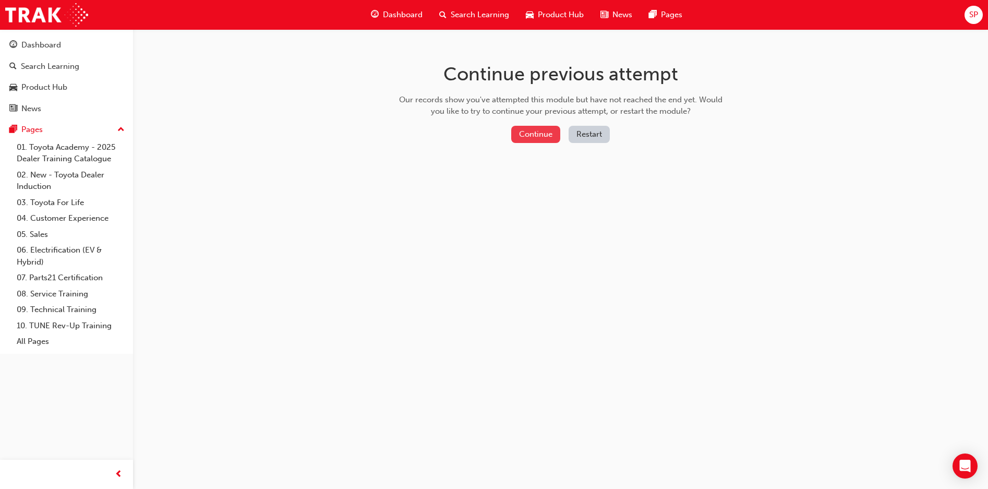 The image size is (988, 489). I want to click on button: Continue, so click(536, 134).